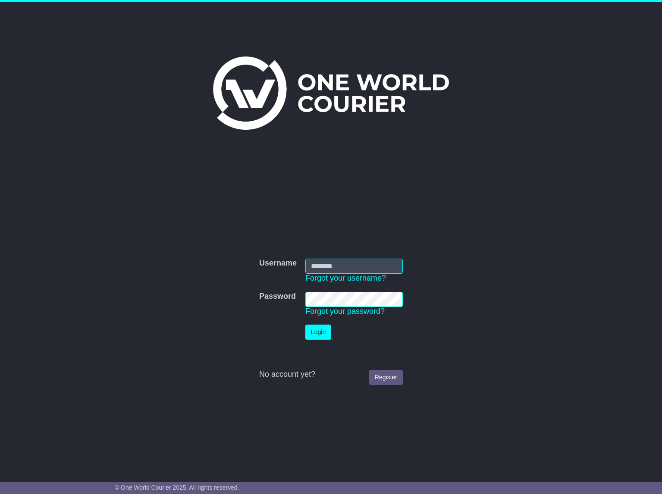  I want to click on button: Login, so click(318, 332).